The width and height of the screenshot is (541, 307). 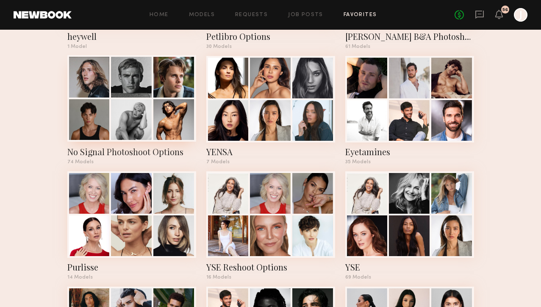 I want to click on div: Purlisse, so click(x=132, y=267).